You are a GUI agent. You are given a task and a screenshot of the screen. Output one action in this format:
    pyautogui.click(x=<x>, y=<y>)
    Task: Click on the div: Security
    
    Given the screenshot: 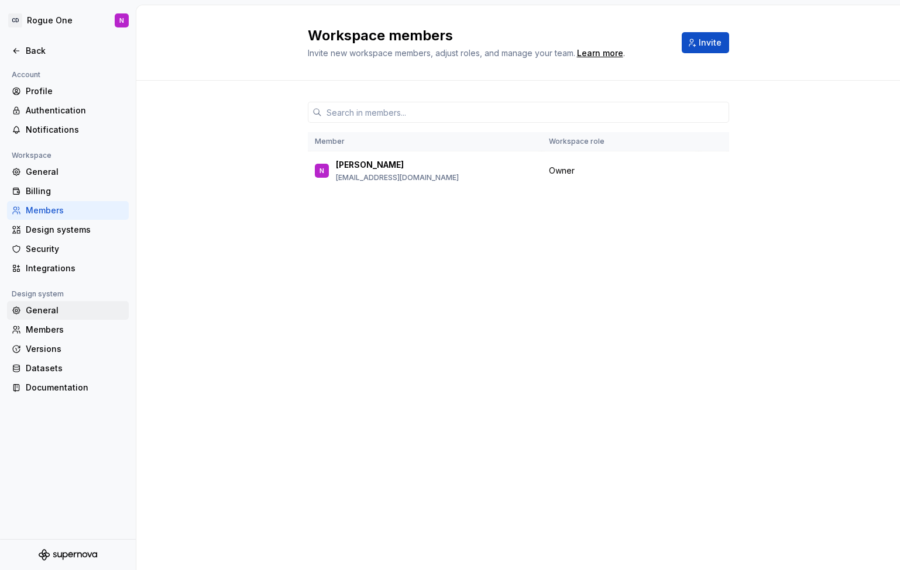 What is the action you would take?
    pyautogui.click(x=75, y=249)
    